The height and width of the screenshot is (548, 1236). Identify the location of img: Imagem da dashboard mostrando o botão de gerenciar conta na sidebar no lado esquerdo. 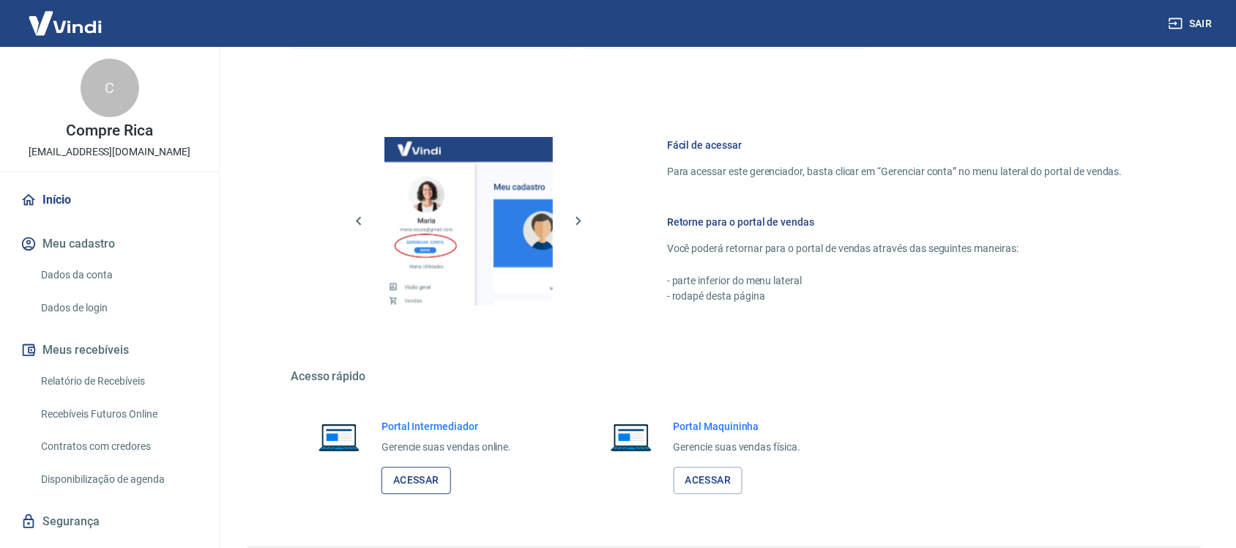
(469, 221).